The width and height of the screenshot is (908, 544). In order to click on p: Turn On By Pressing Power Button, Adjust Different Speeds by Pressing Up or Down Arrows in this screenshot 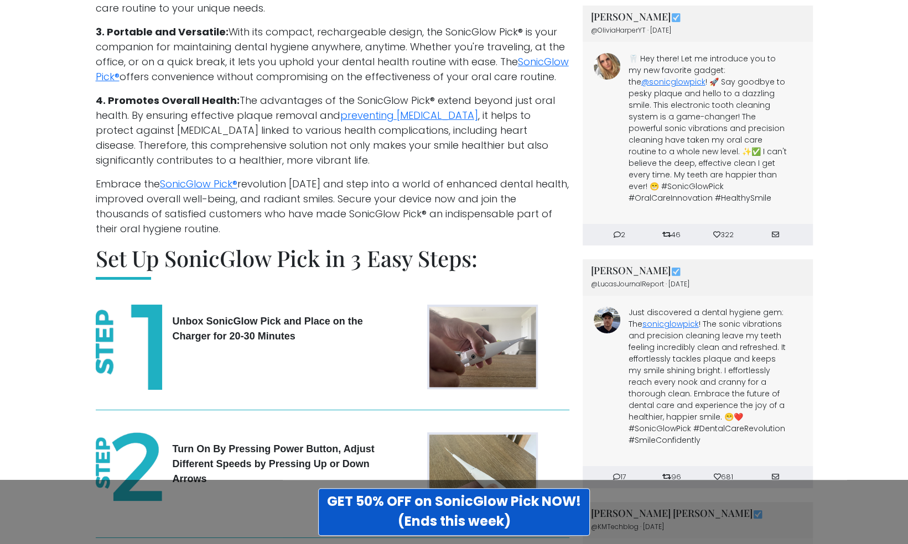, I will do `click(280, 460)`.